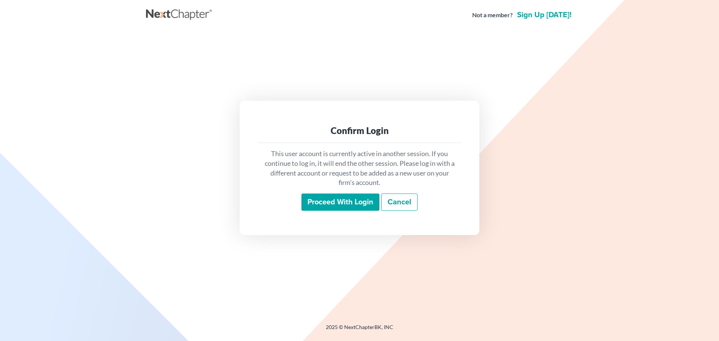  I want to click on p: This user account is currently active in another session. If you continue to log in, it will end ..., so click(360, 168).